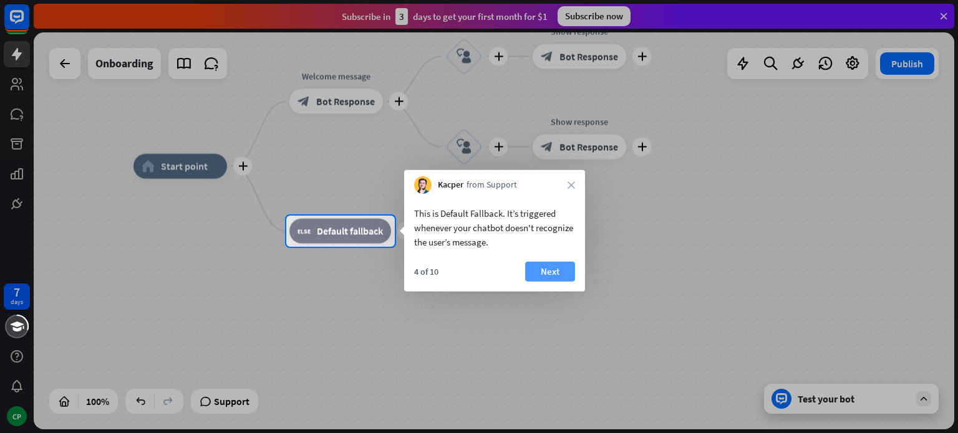 This screenshot has width=958, height=433. I want to click on span: from Support, so click(491, 185).